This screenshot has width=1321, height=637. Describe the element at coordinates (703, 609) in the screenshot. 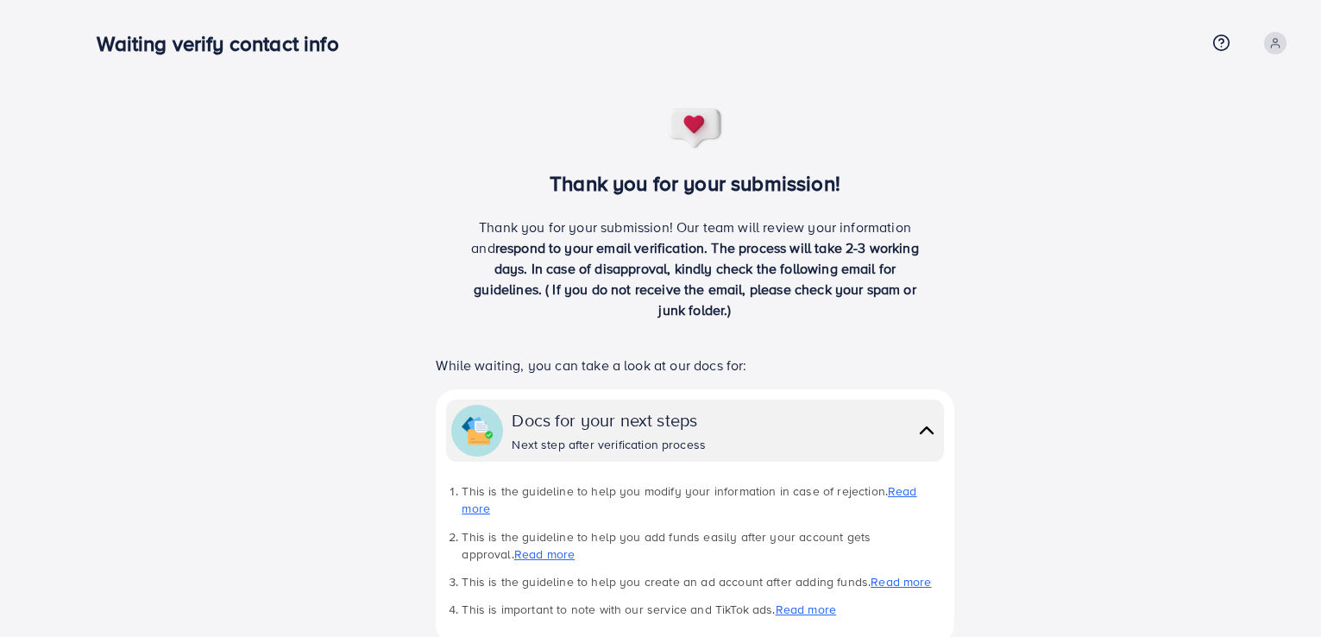

I see `li: This is important to note with our service and TikTok ads.` at that location.